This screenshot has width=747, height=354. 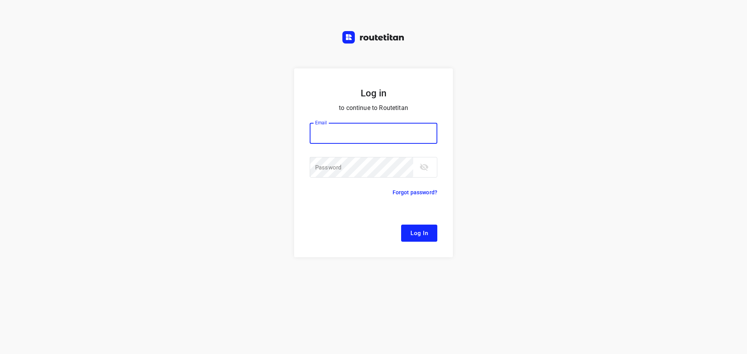 I want to click on h5: Log in, so click(x=373, y=93).